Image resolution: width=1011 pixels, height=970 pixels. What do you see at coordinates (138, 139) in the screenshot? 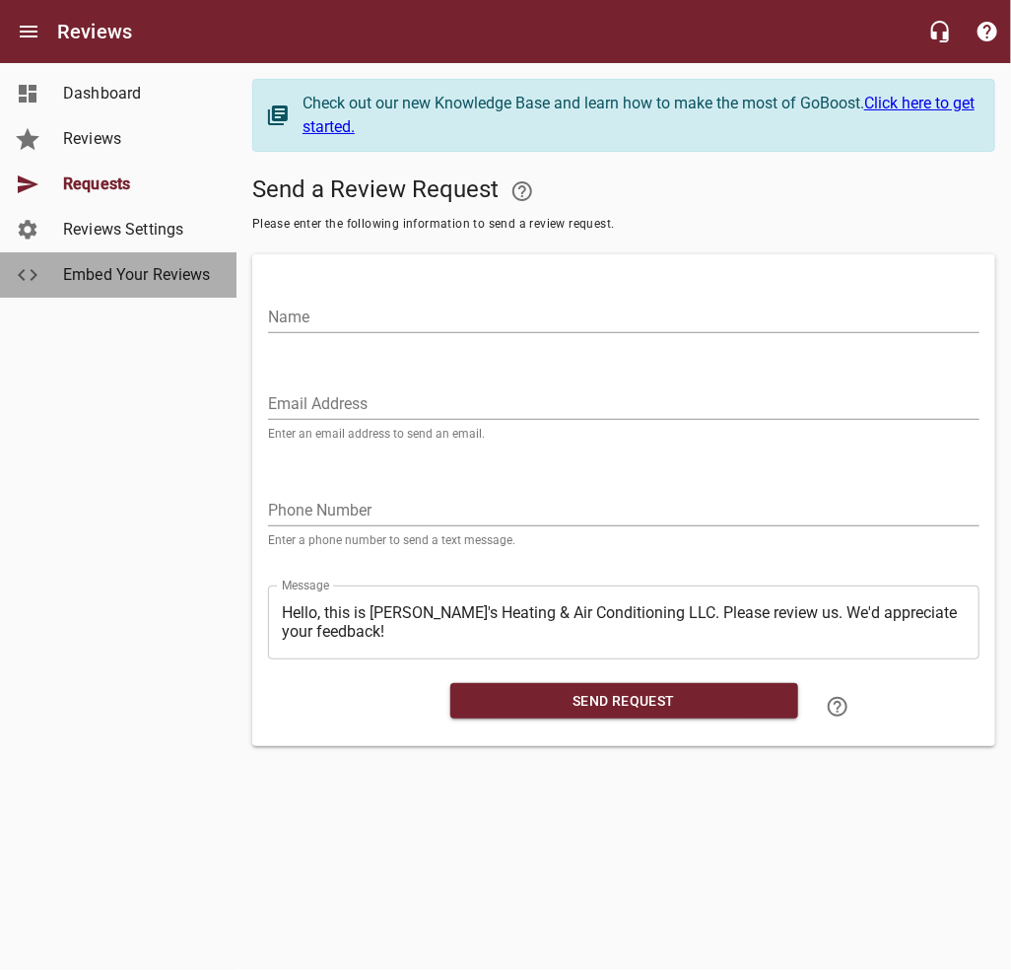
I see `span: Reviews` at bounding box center [138, 139].